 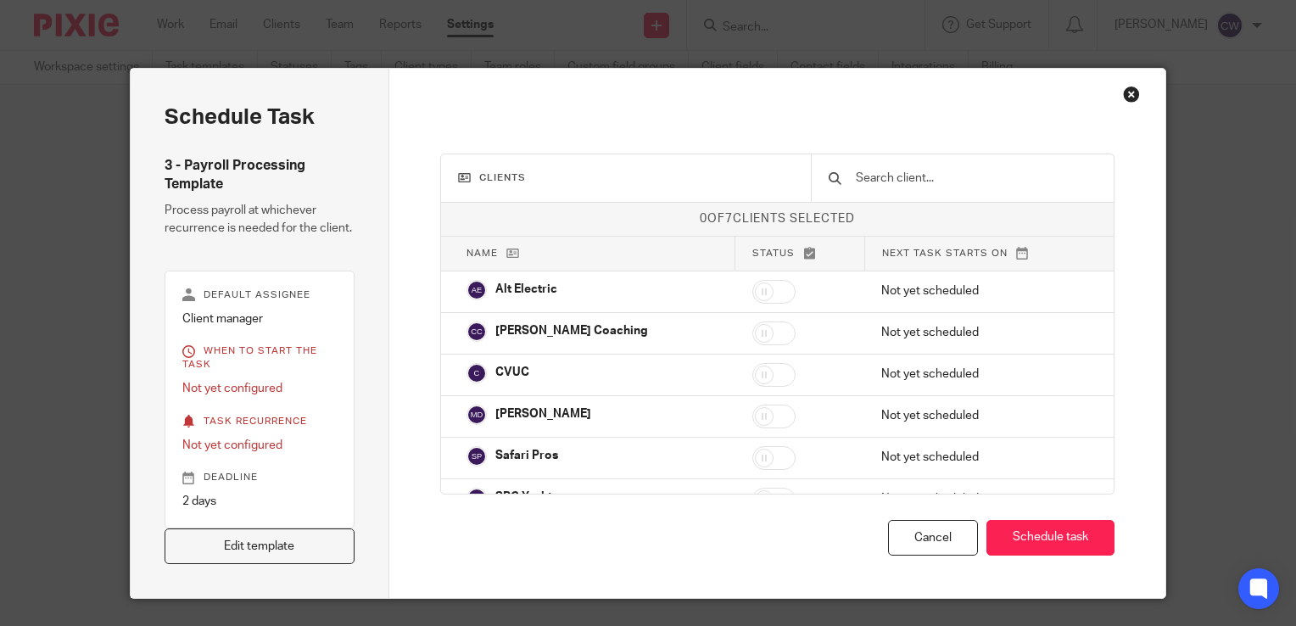 I want to click on p: 2 days, so click(x=260, y=501).